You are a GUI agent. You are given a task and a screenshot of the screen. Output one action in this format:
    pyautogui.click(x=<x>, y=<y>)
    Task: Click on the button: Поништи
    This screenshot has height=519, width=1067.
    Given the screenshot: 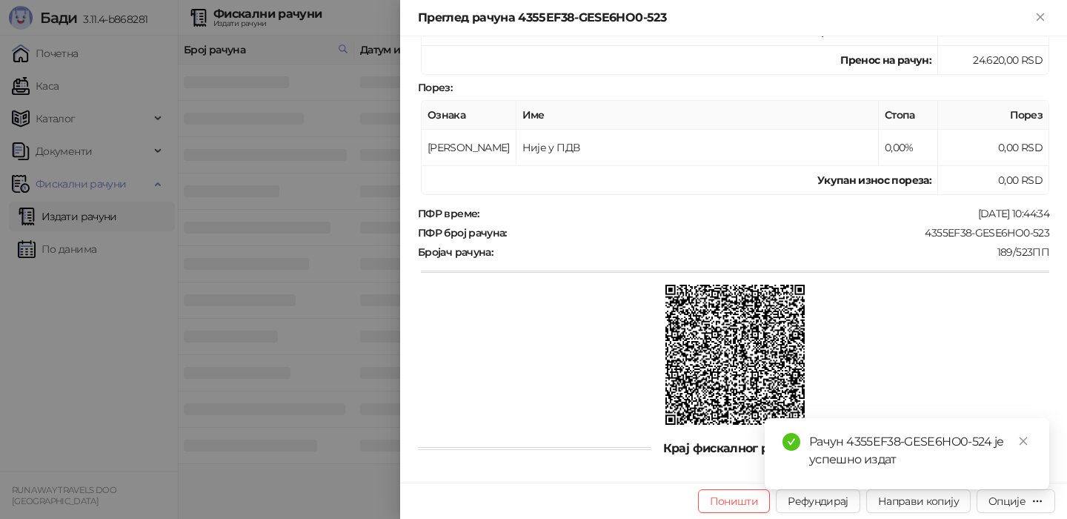 What is the action you would take?
    pyautogui.click(x=734, y=501)
    